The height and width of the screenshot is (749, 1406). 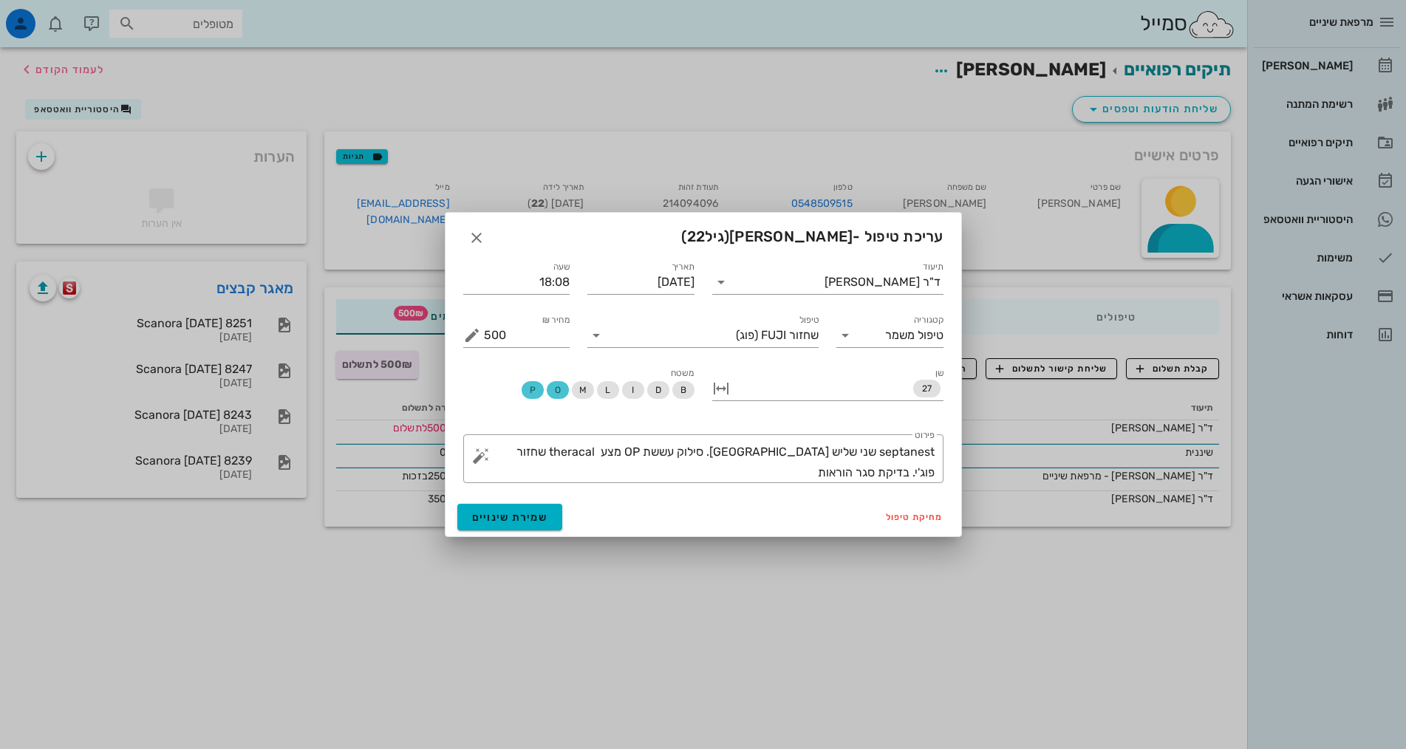 I want to click on span: 22, so click(x=696, y=236).